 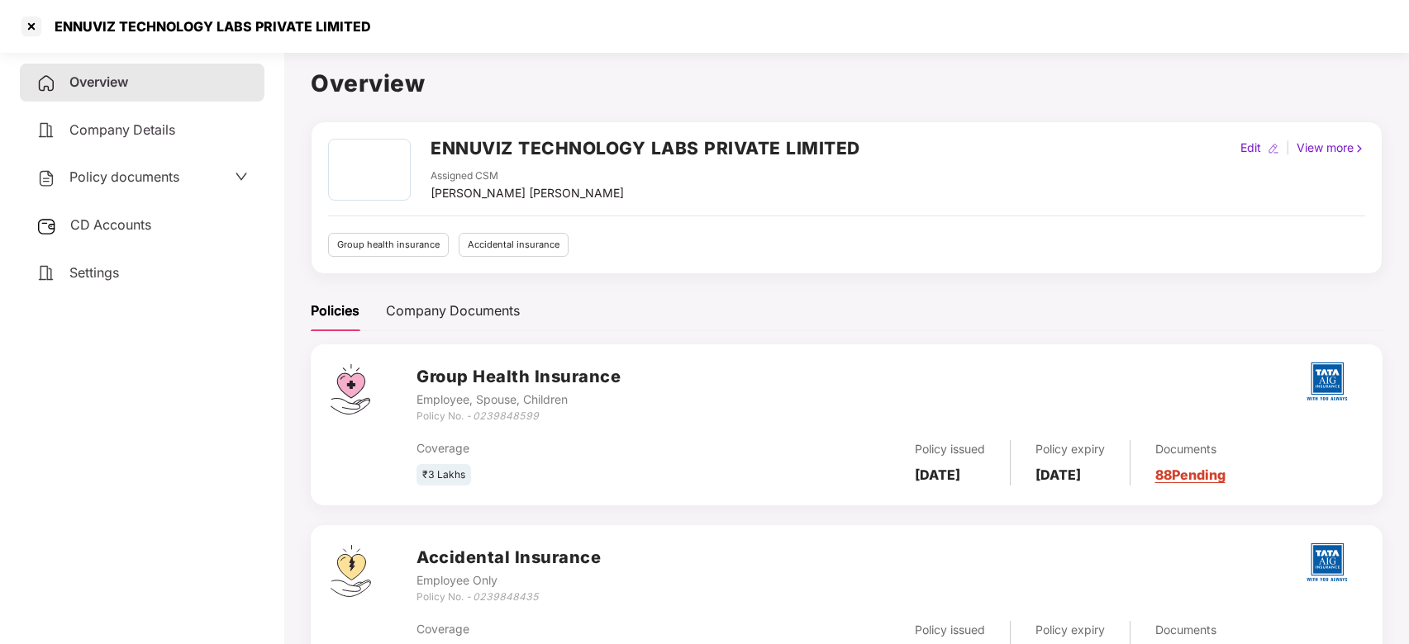 What do you see at coordinates (350, 389) in the screenshot?
I see `img: svg+xml;base64,PHN2ZyB4bWxucz0iaHR0cDovL3d3dy53My5vcmcvMjAwMC9zdmciIHdpZHRoPSI0Ny43MTQiIGhlaWdodD...` at bounding box center [350, 389].